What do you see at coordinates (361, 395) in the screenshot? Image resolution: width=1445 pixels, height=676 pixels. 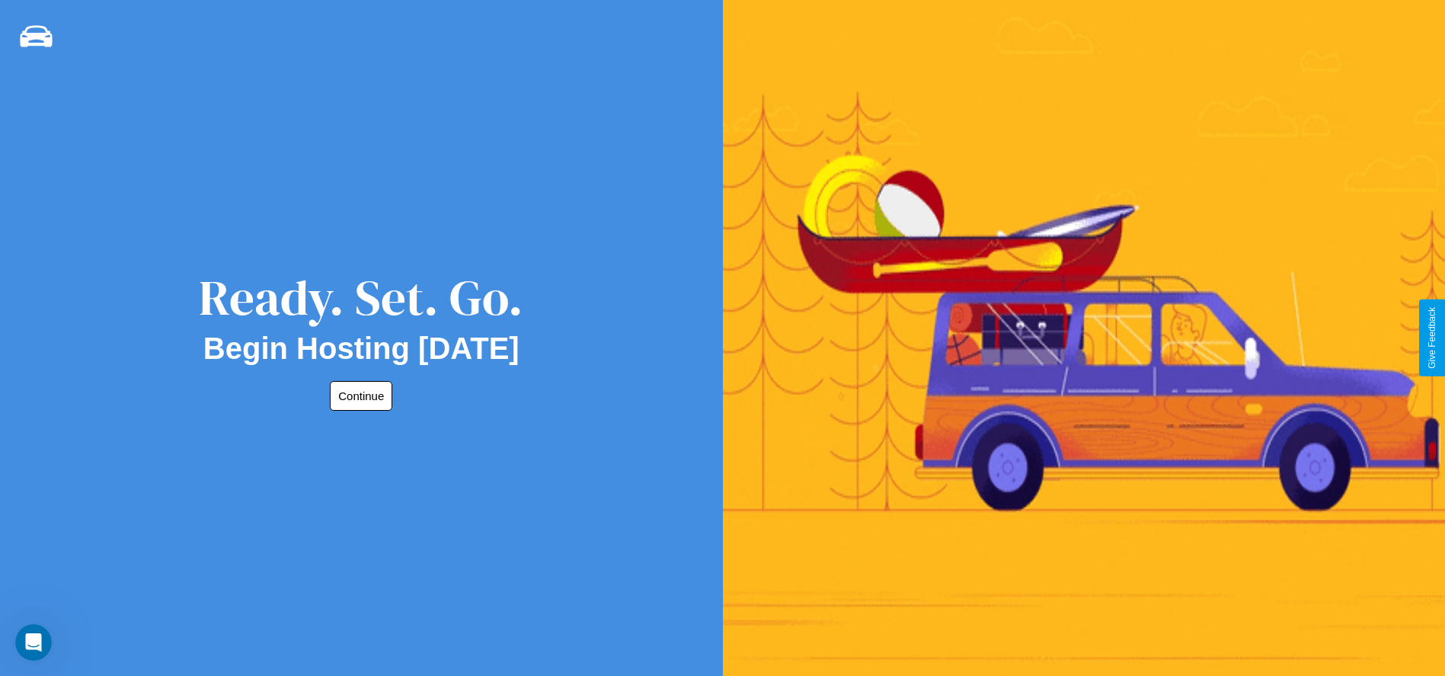 I see `button: Continue` at bounding box center [361, 395].